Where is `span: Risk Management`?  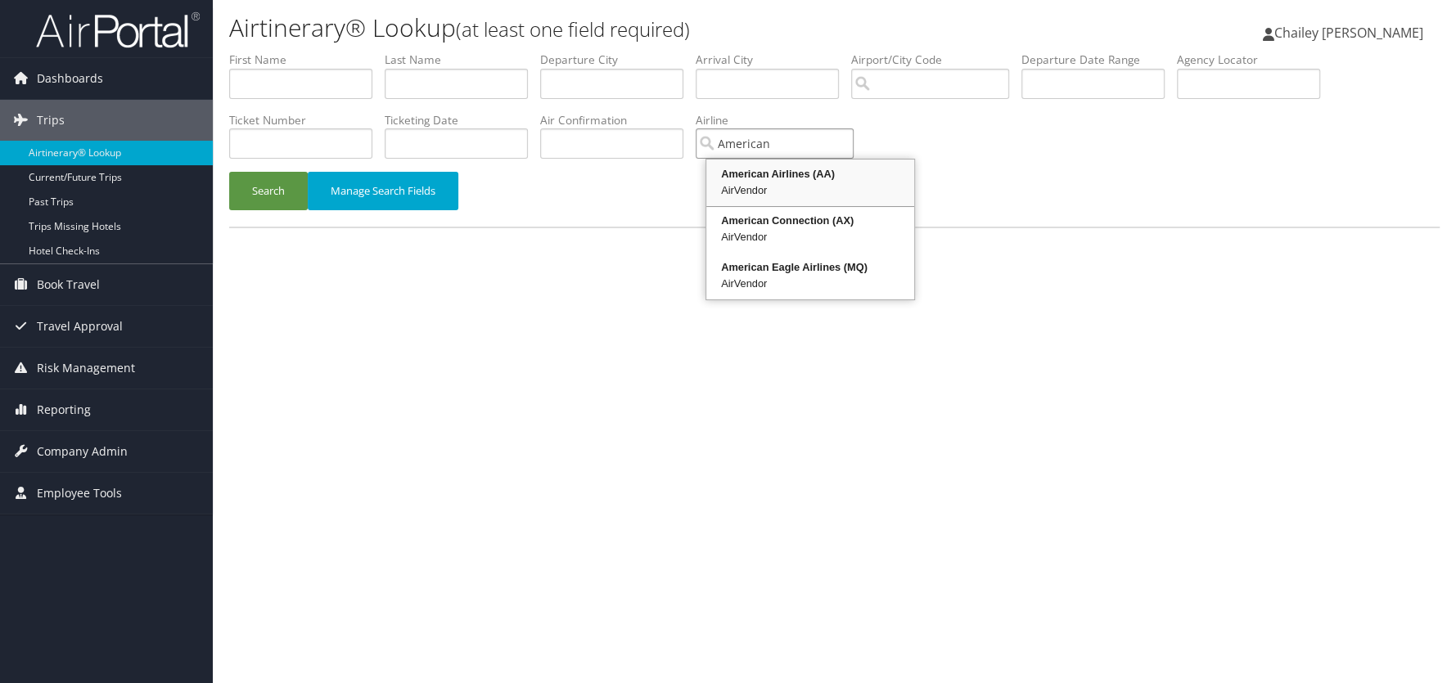
span: Risk Management is located at coordinates (86, 368).